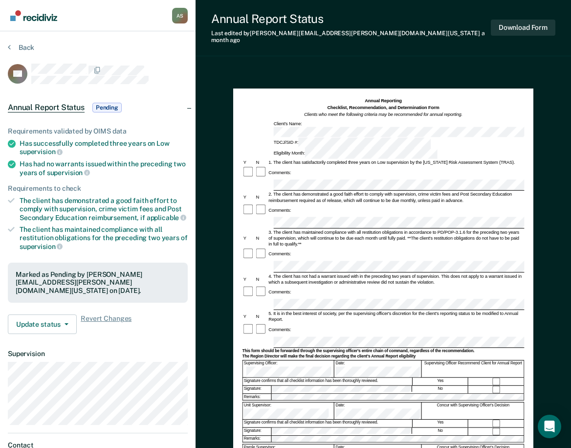 This screenshot has height=448, width=571. What do you see at coordinates (166, 218) in the screenshot?
I see `span: applicable` at bounding box center [166, 218].